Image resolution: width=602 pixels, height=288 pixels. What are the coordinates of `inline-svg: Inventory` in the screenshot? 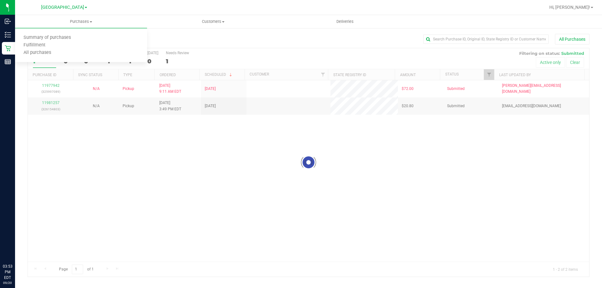 It's located at (8, 35).